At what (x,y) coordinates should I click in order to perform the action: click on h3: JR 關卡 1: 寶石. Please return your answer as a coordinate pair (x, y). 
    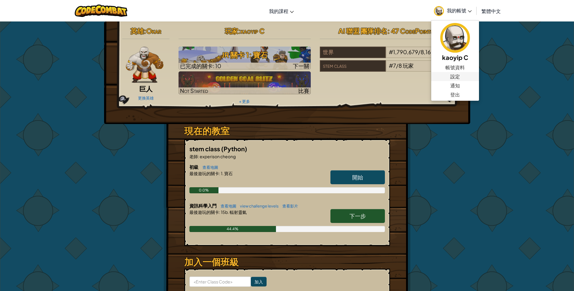
    Looking at the image, I should click on (245, 55).